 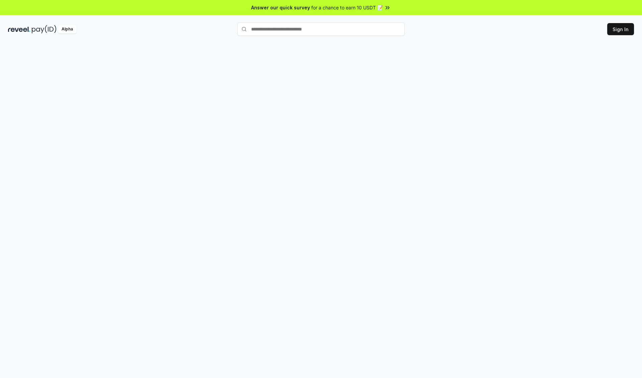 I want to click on div: Alpha, so click(x=67, y=29).